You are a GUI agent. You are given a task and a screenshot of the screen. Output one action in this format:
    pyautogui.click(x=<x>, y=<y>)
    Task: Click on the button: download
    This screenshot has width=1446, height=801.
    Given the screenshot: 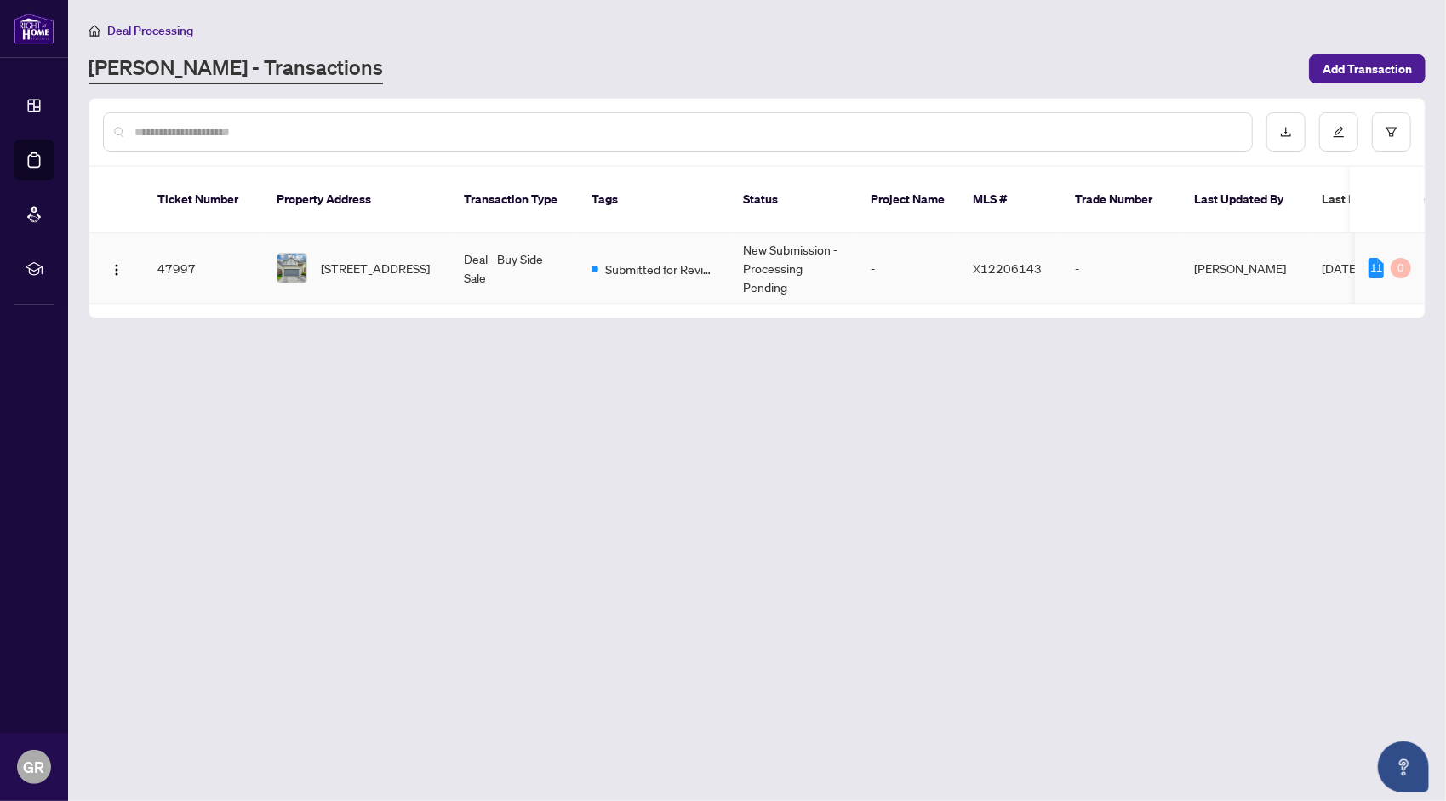 What is the action you would take?
    pyautogui.click(x=1286, y=132)
    